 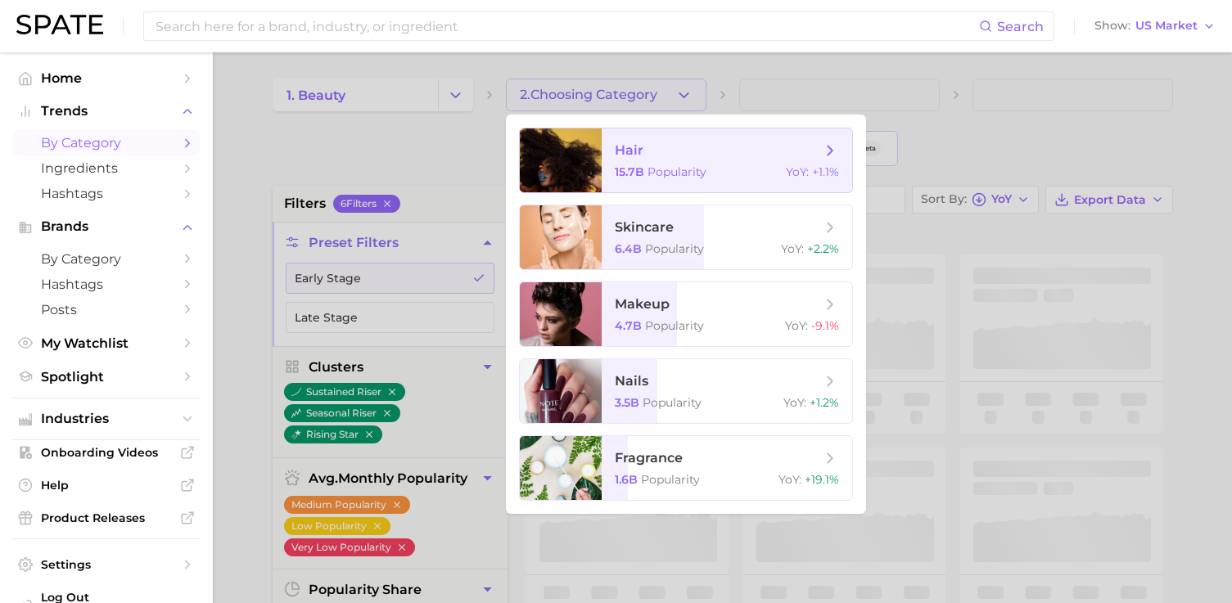 What do you see at coordinates (106, 343) in the screenshot?
I see `a: My Watchlist` at bounding box center [106, 343].